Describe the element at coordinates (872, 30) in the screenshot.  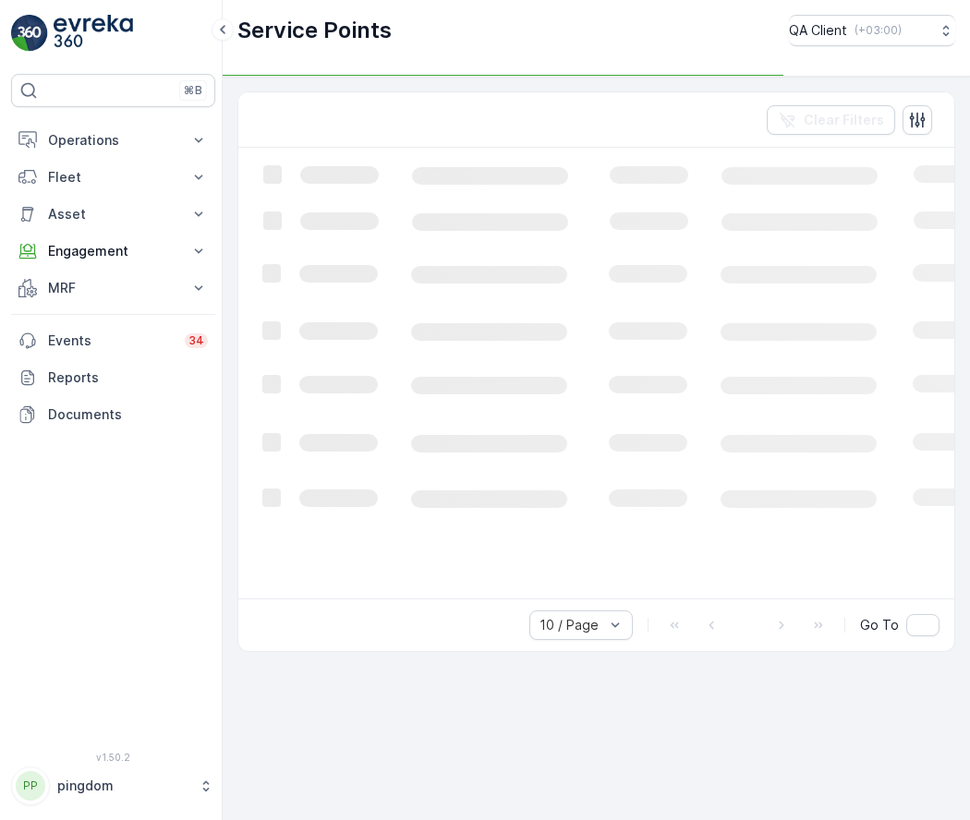
I see `button: QA Client(+03:00)` at that location.